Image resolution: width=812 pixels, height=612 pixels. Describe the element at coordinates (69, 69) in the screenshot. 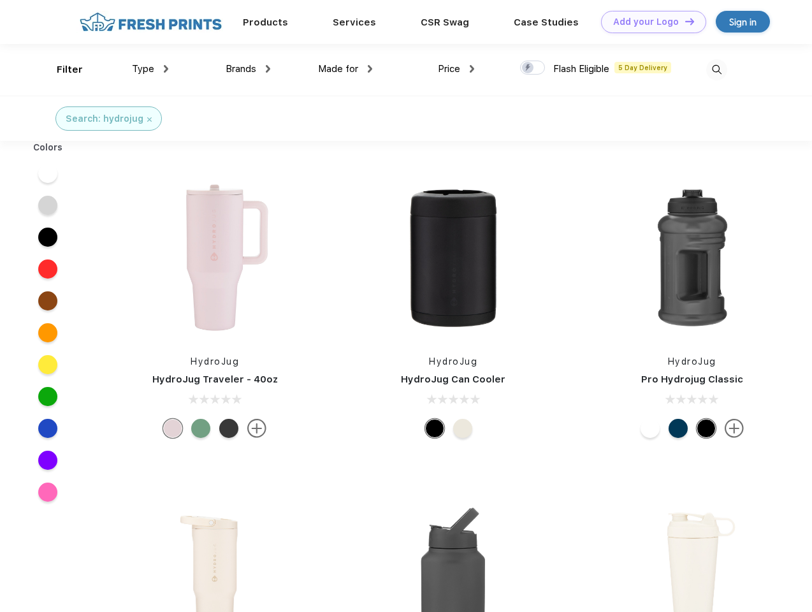

I see `div: Filter` at that location.